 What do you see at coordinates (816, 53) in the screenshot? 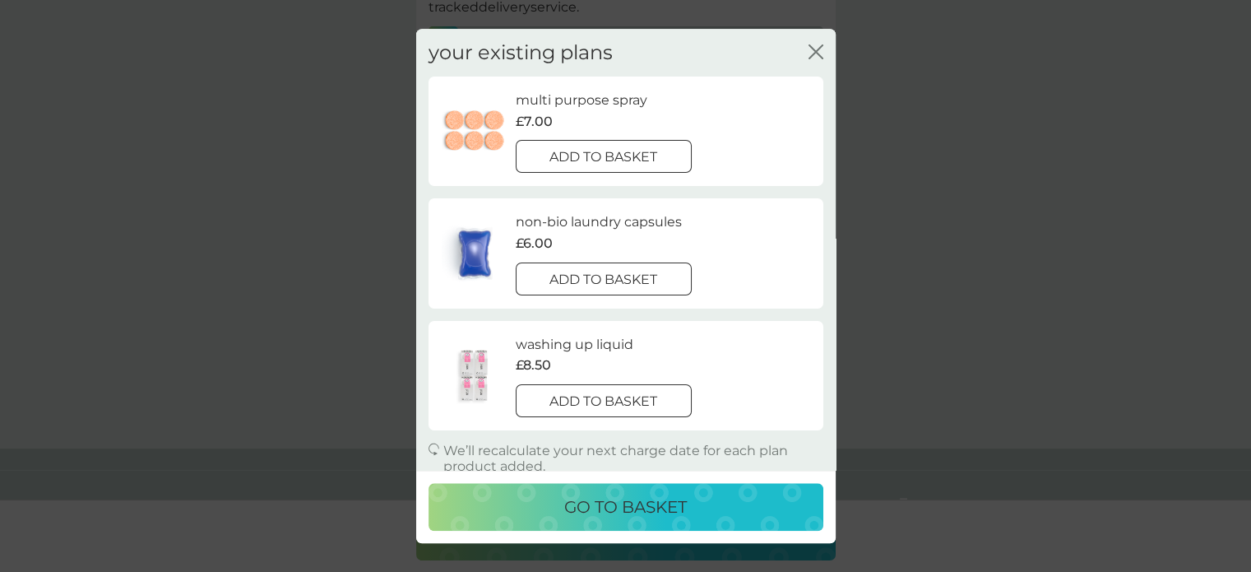
I see `button: close` at bounding box center [816, 53].